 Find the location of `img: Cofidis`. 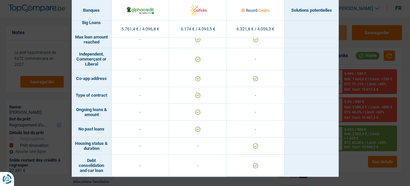

img: Cofidis is located at coordinates (198, 10).